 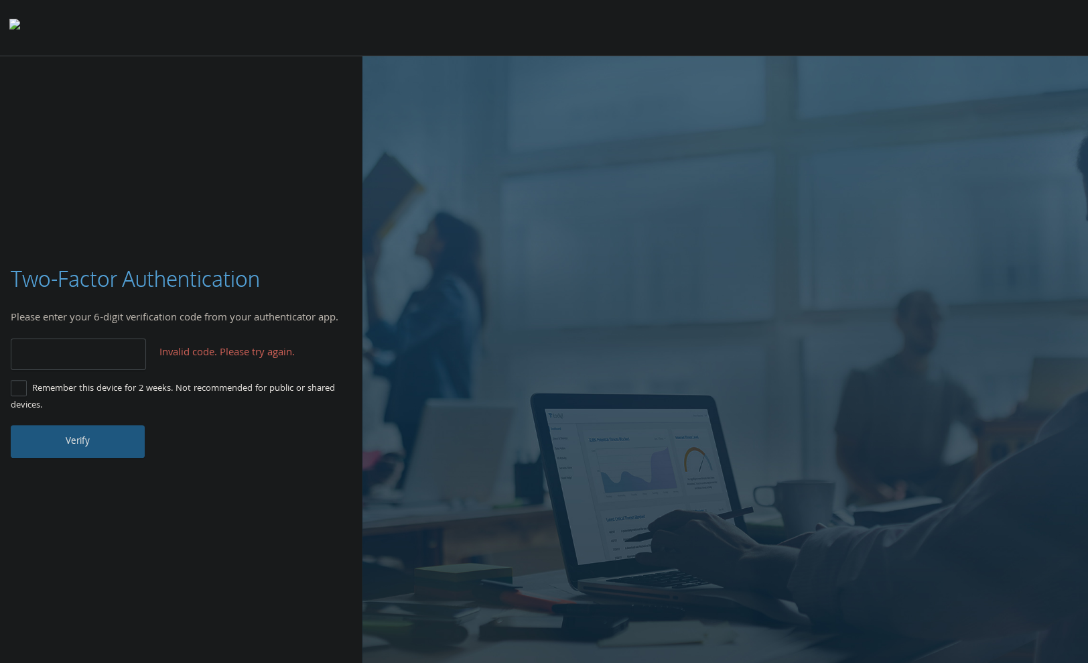 I want to click on img: todyl-logo-dark.svg, so click(x=15, y=27).